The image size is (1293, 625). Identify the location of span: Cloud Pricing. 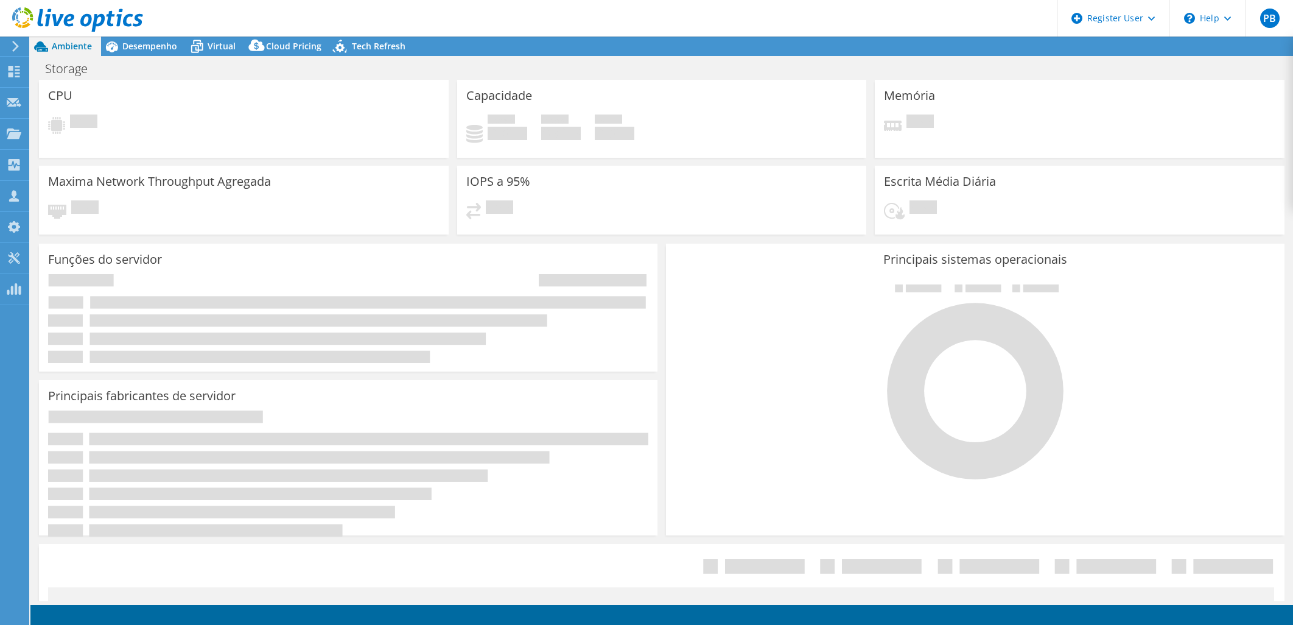
(293, 46).